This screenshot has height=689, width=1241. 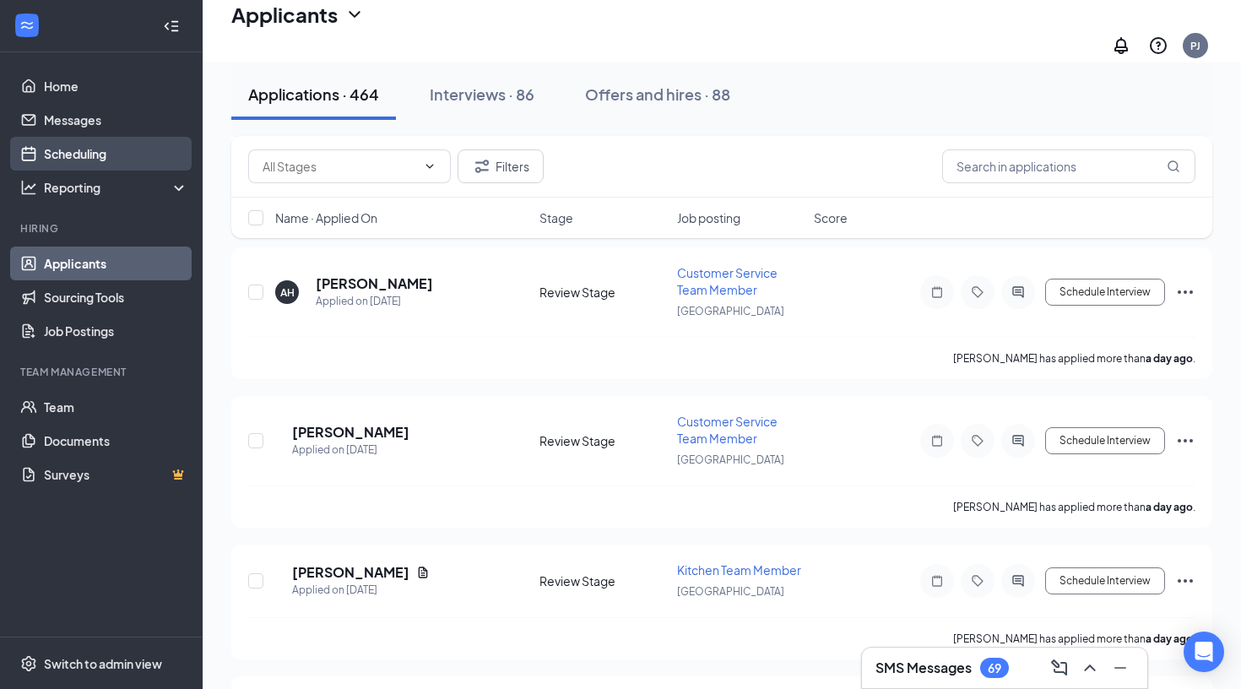 What do you see at coordinates (556, 218) in the screenshot?
I see `span: Stage` at bounding box center [556, 218].